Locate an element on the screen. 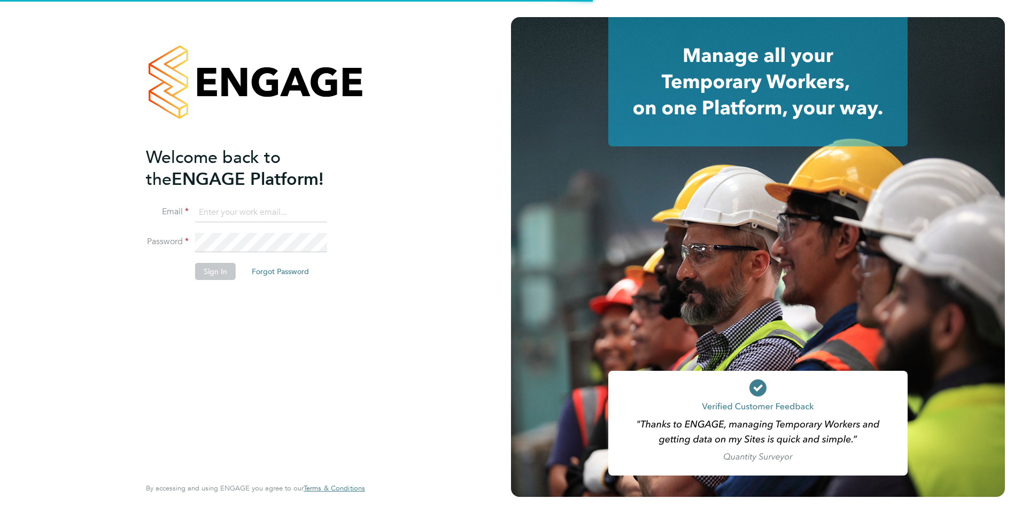 Image resolution: width=1022 pixels, height=514 pixels. input: Enter your work email... is located at coordinates (261, 213).